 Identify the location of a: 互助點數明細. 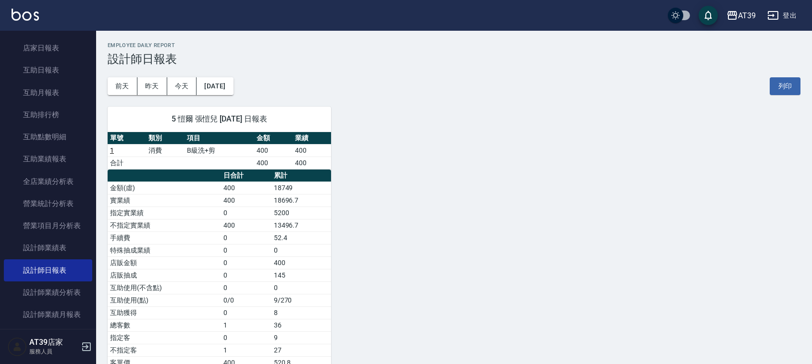
(48, 137).